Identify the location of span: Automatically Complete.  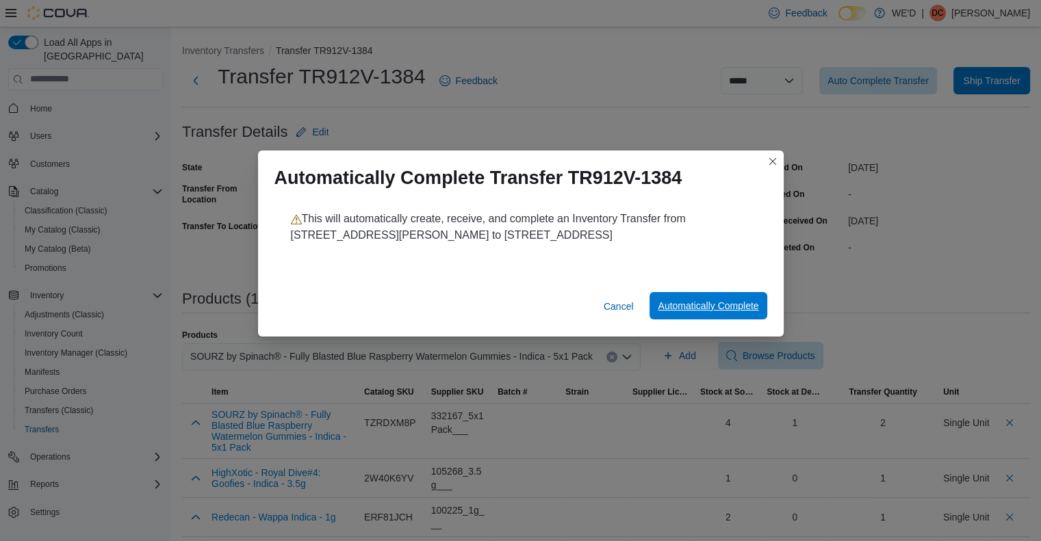
(708, 306).